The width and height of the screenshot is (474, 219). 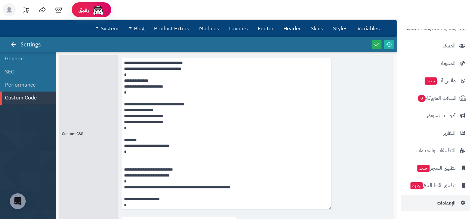 What do you see at coordinates (436, 81) in the screenshot?
I see `a: وآتس آبجديد` at bounding box center [436, 81].